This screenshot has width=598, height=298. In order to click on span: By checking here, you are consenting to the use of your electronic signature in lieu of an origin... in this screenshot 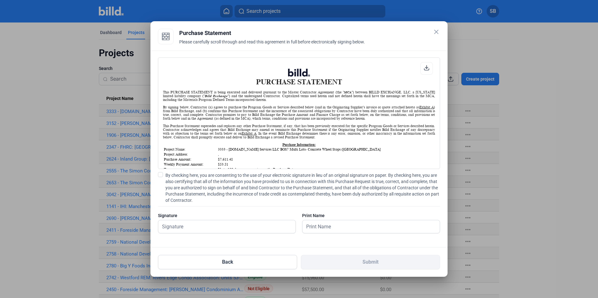, I will do `click(303, 188)`.